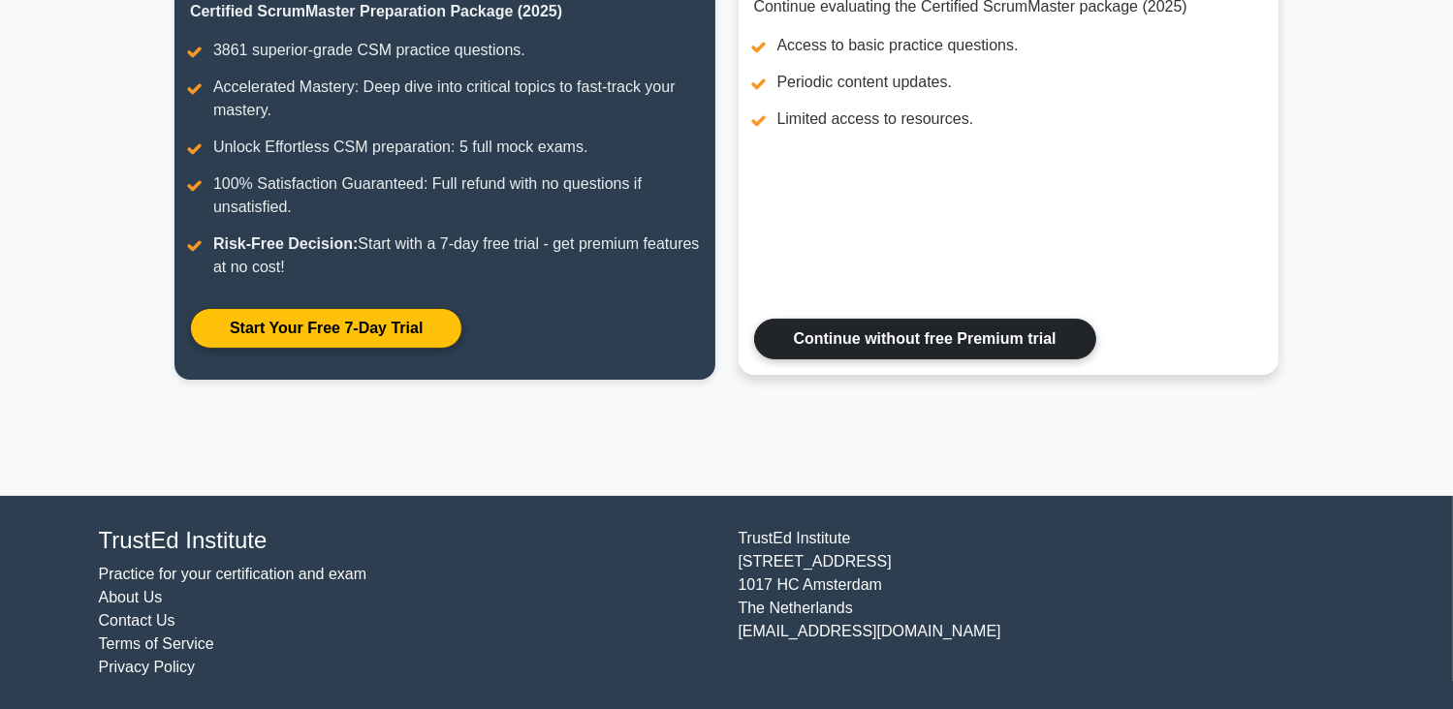  Describe the element at coordinates (147, 667) in the screenshot. I see `a: Privacy Policy` at that location.